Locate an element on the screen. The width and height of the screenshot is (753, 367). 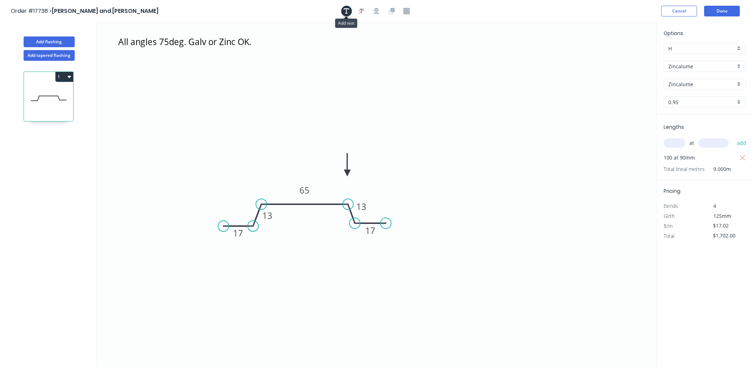
span: 9.000m is located at coordinates (718, 169).